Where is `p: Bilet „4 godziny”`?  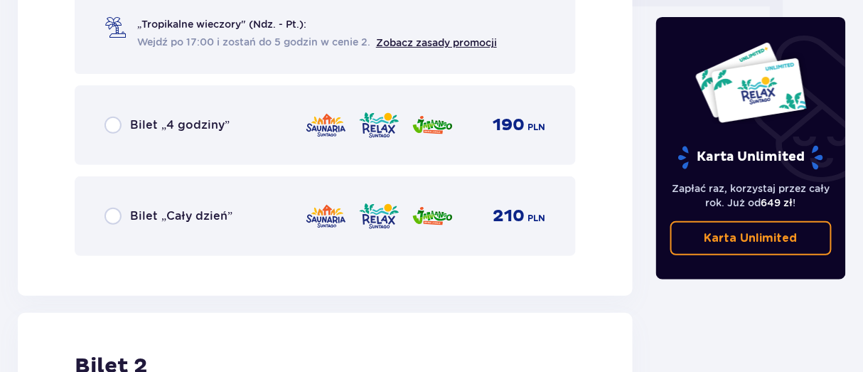 p: Bilet „4 godziny” is located at coordinates (180, 125).